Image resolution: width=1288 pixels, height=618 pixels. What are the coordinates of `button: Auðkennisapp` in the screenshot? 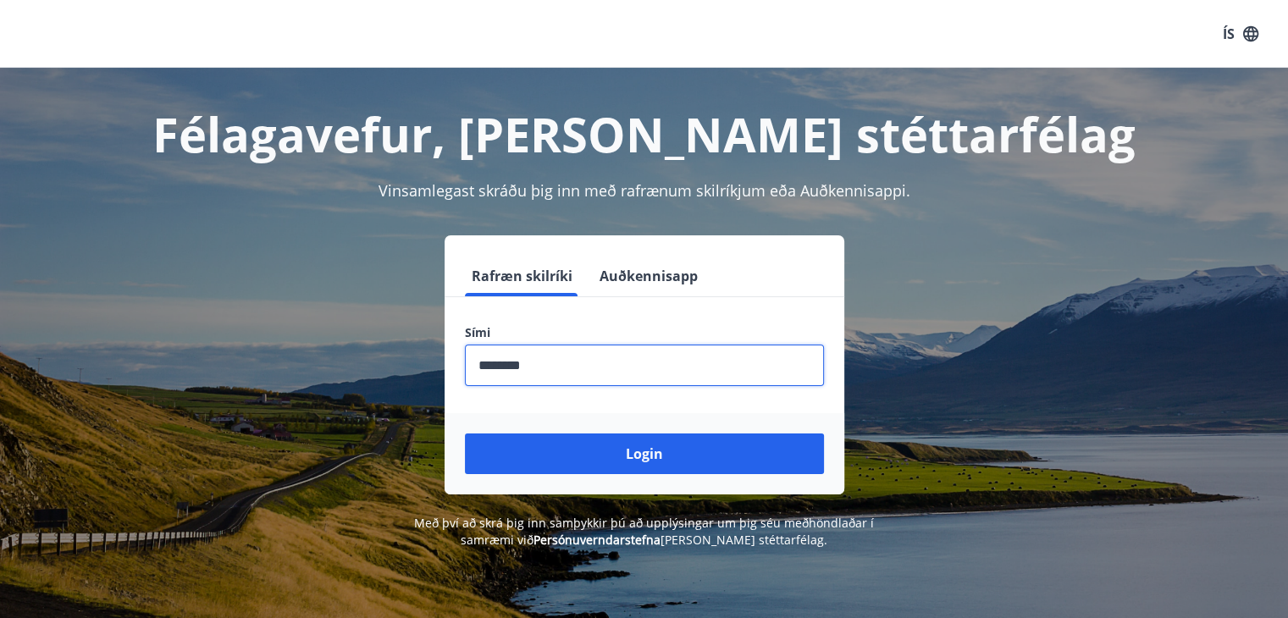 It's located at (649, 276).